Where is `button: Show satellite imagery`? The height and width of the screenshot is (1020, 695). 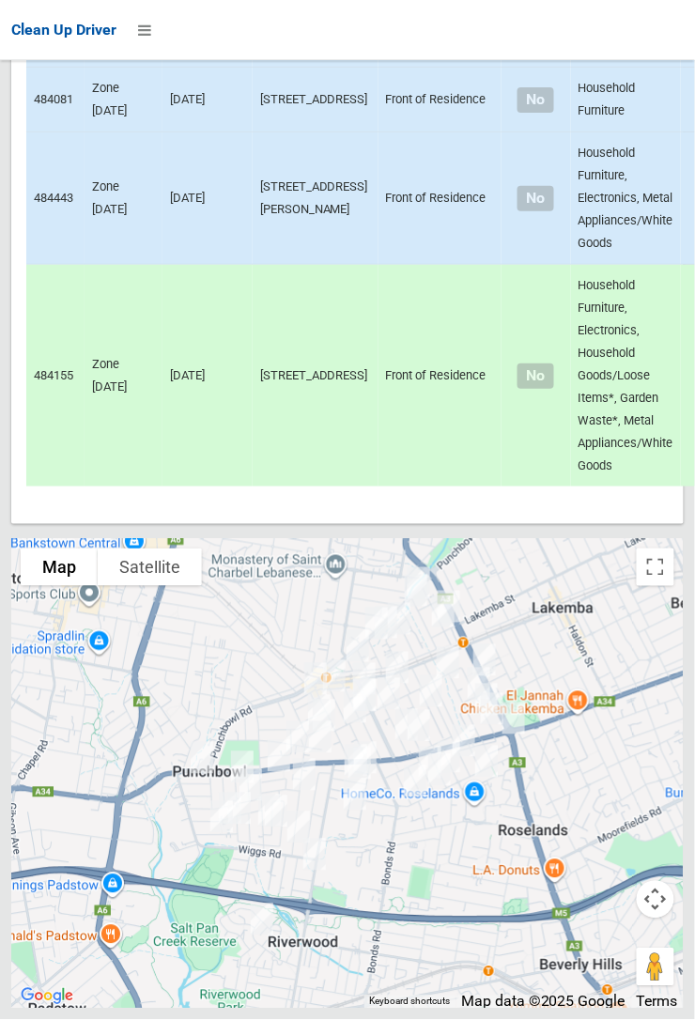 button: Show satellite imagery is located at coordinates (149, 567).